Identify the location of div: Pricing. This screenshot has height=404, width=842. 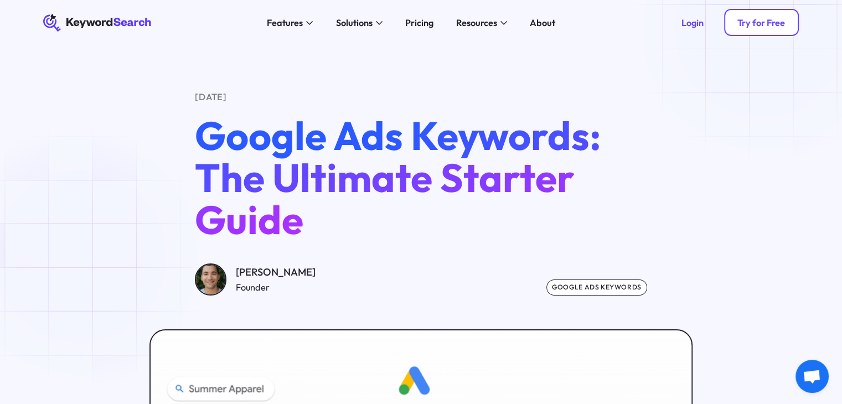
(419, 23).